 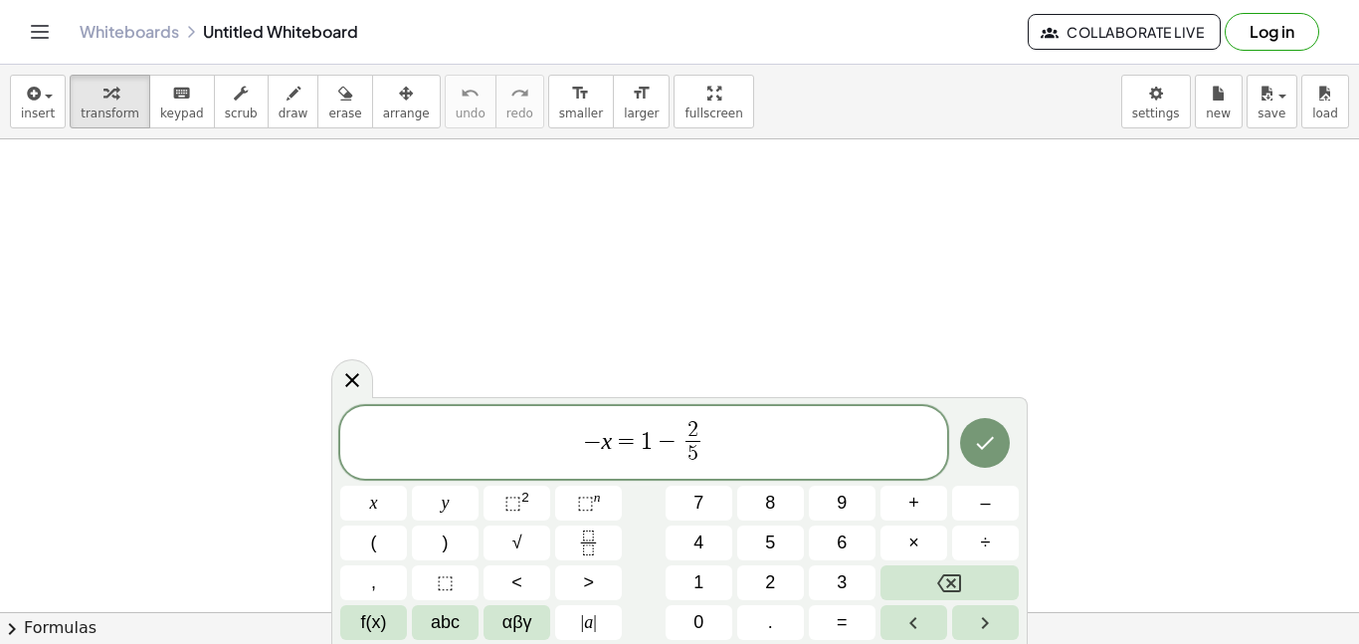 I want to click on i: redo, so click(x=520, y=94).